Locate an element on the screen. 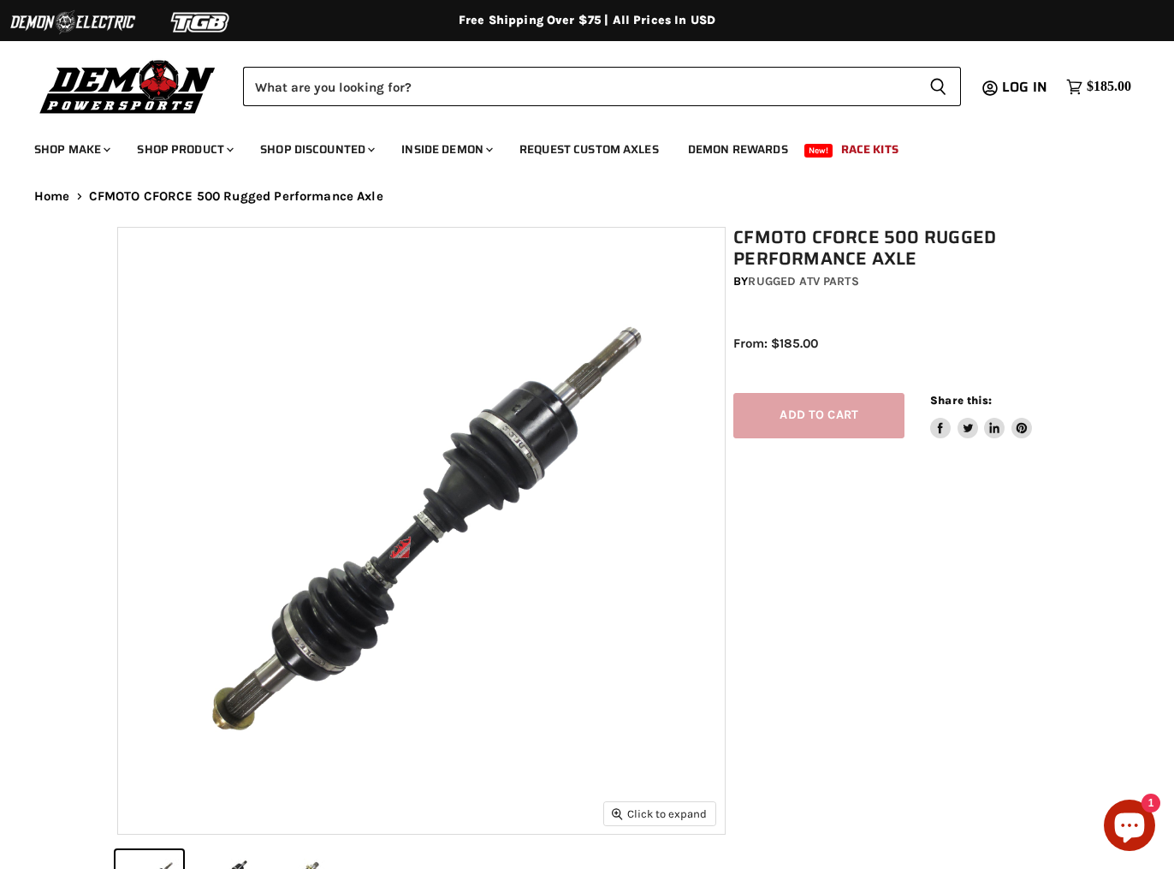 The image size is (1174, 869). input: Search is located at coordinates (579, 86).